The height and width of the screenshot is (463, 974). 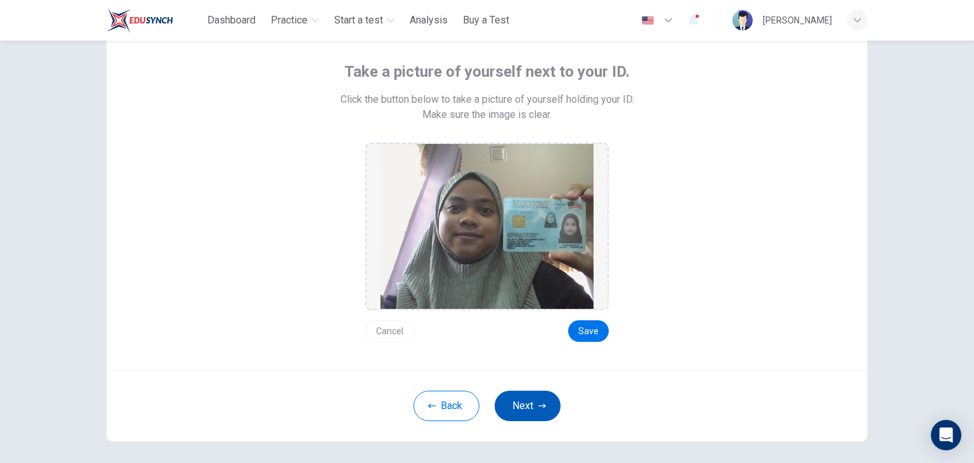 What do you see at coordinates (487, 72) in the screenshot?
I see `span: Take a picture of yourself next to your ID.` at bounding box center [487, 72].